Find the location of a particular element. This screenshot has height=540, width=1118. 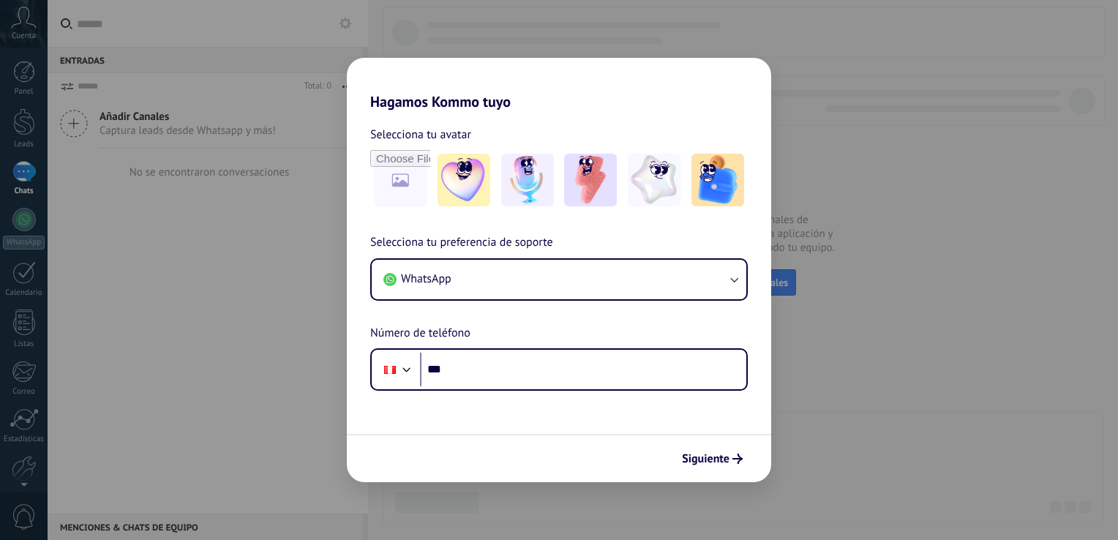

img: -3.jpeg is located at coordinates (590, 180).